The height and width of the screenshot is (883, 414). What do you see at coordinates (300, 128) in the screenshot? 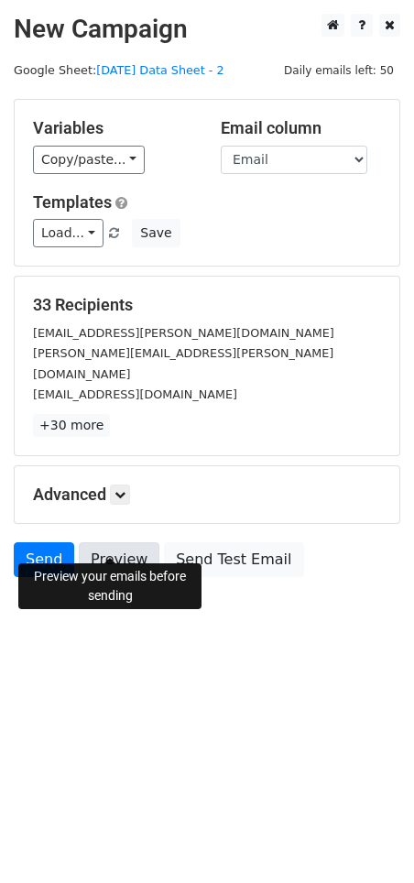
I see `h5: Email column` at bounding box center [300, 128].